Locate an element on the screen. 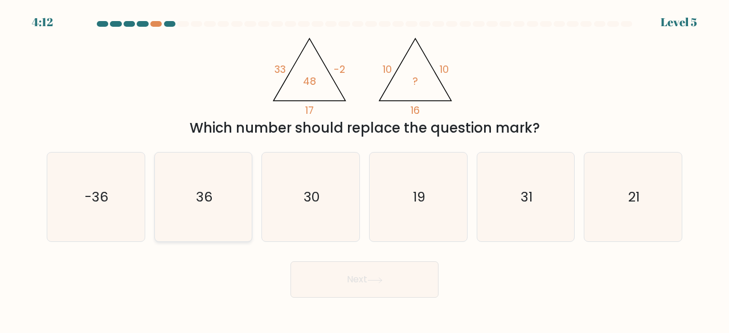 The width and height of the screenshot is (729, 333). tspan: -2 is located at coordinates (340, 69).